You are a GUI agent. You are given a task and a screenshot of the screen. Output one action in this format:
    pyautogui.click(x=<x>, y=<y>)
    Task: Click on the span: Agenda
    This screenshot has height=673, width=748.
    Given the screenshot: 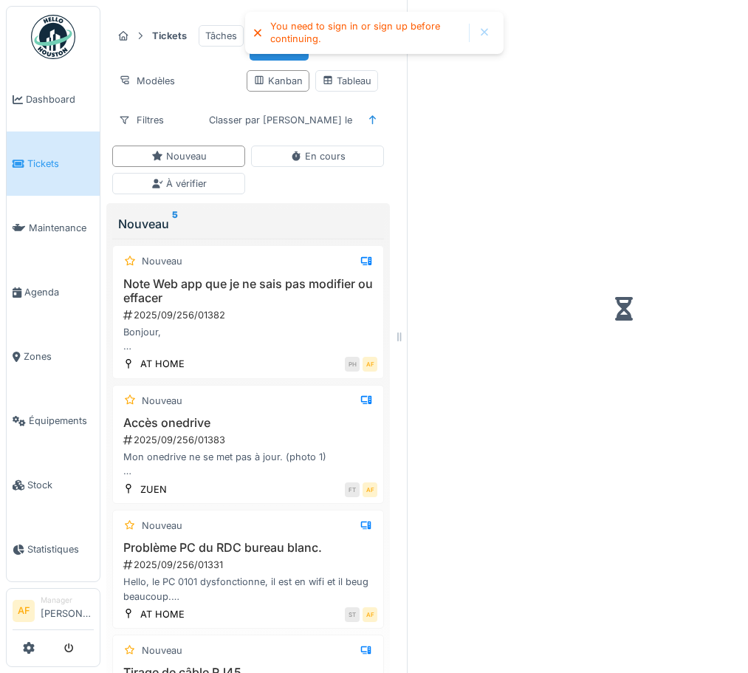 What is the action you would take?
    pyautogui.click(x=59, y=292)
    